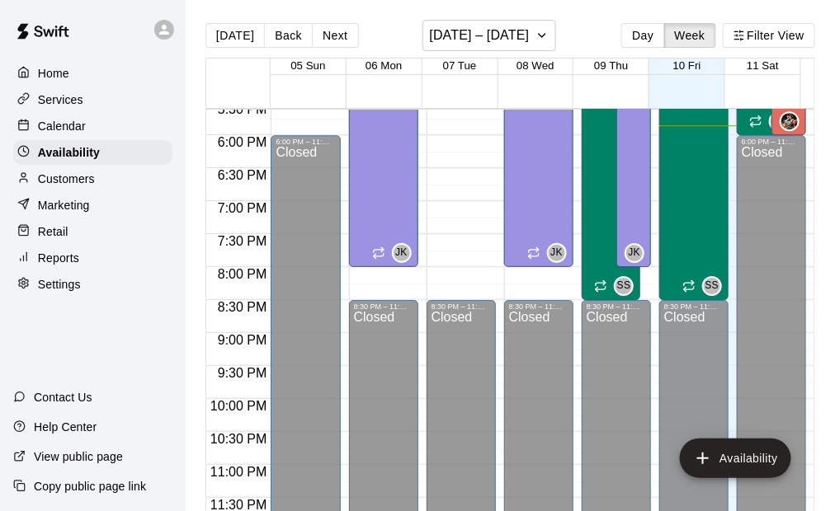 The height and width of the screenshot is (511, 835). I want to click on p: Services, so click(60, 100).